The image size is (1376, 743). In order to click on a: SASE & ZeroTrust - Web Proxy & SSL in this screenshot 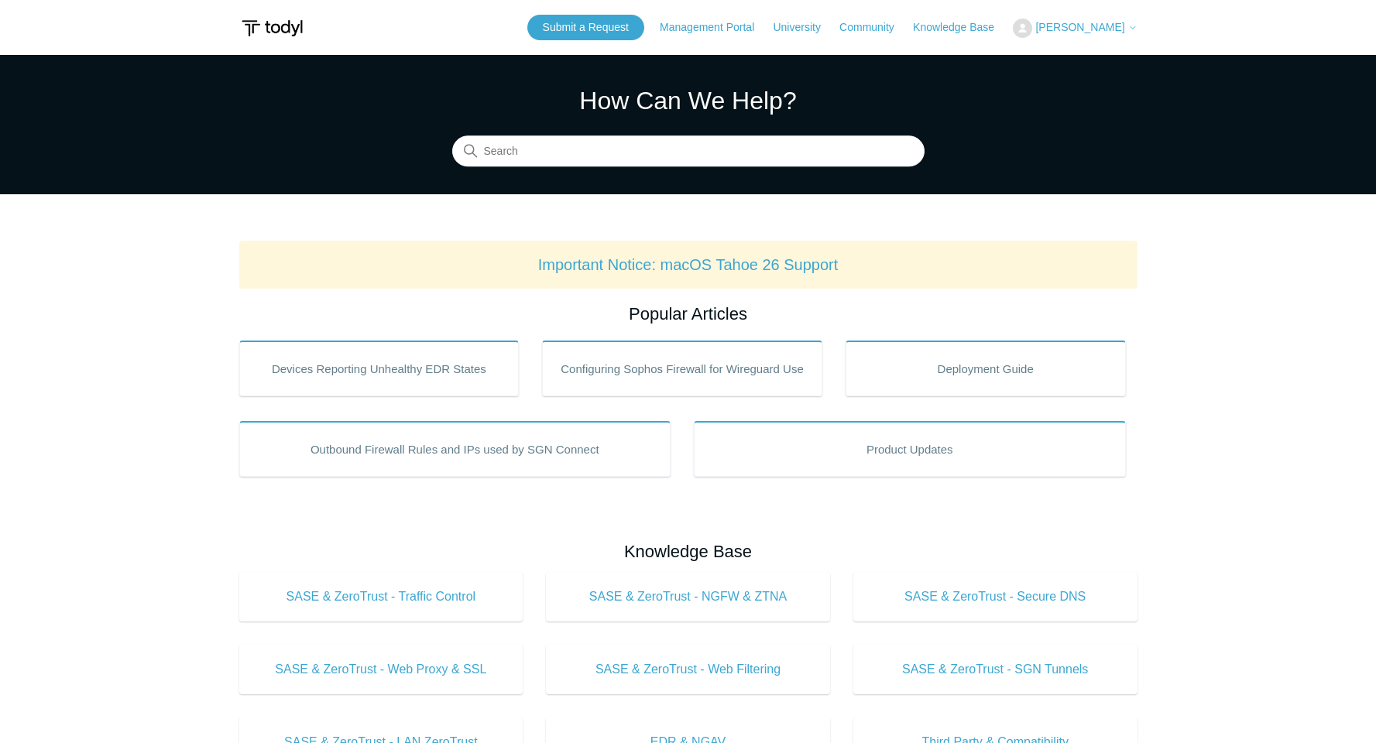, I will do `click(381, 670)`.